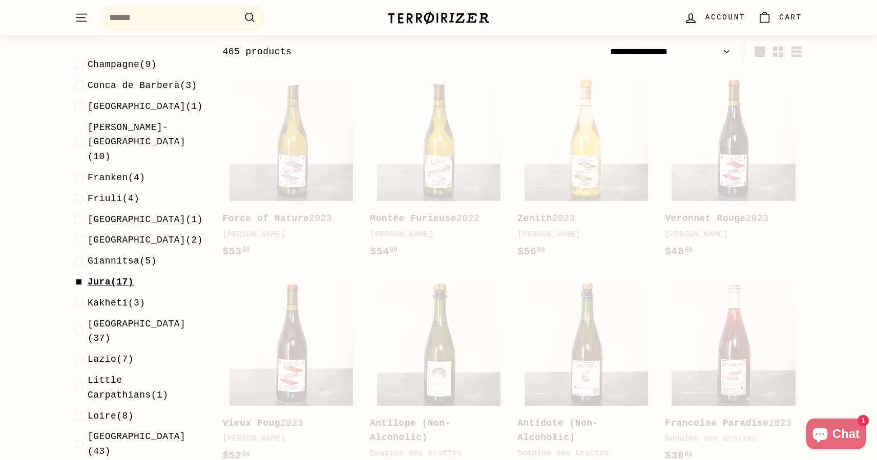 This screenshot has width=877, height=460. Describe the element at coordinates (102, 416) in the screenshot. I see `span: Loire` at that location.